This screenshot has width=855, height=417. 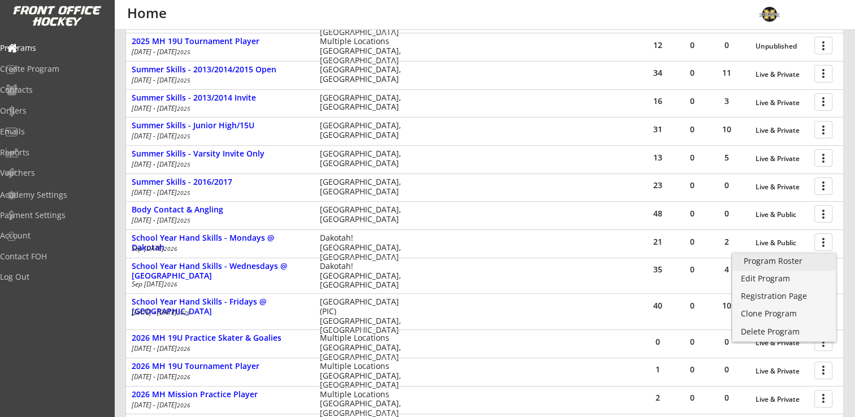 I want to click on div: Summer Skills - Varsity Invite Only, so click(x=220, y=154).